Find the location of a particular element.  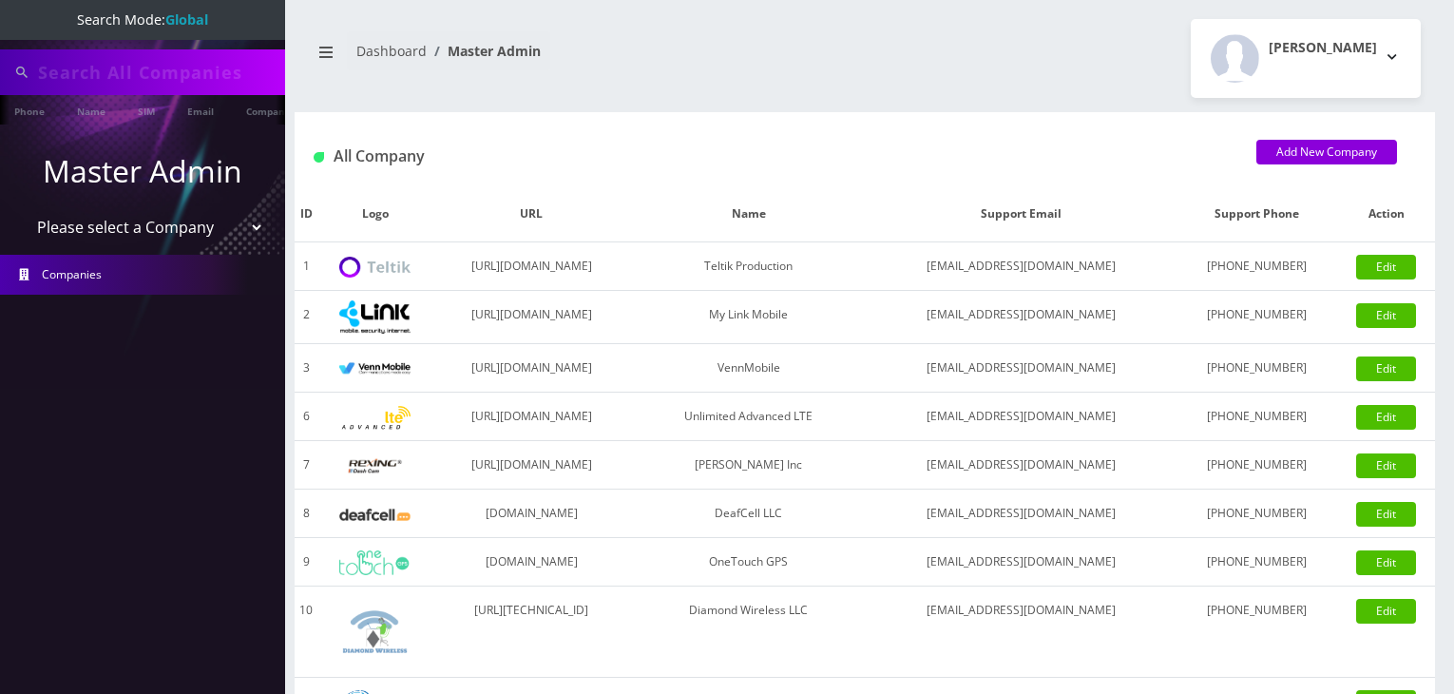

td: 9 is located at coordinates (306, 562).